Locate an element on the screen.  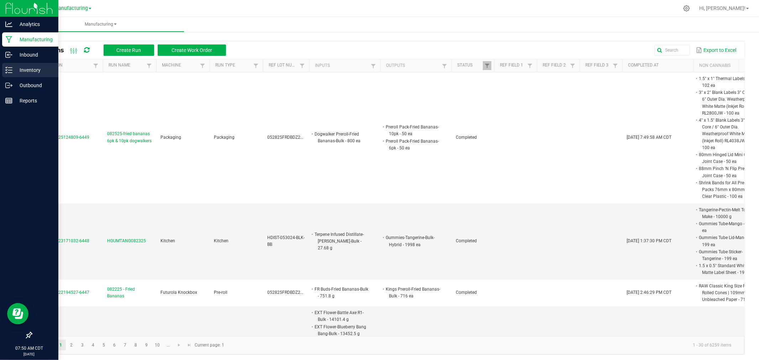
a: Manufacturing is located at coordinates (100, 25).